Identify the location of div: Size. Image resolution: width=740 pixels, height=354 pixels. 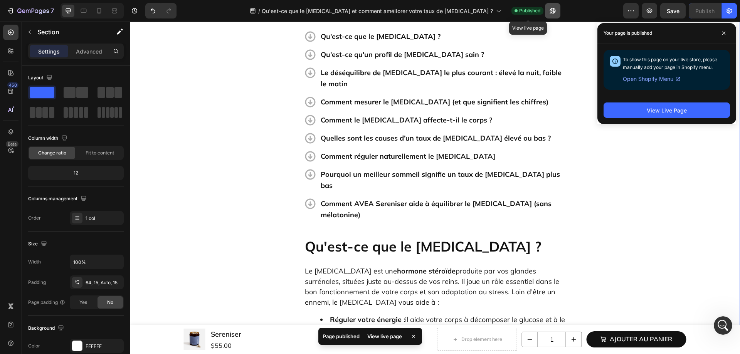
(38, 244).